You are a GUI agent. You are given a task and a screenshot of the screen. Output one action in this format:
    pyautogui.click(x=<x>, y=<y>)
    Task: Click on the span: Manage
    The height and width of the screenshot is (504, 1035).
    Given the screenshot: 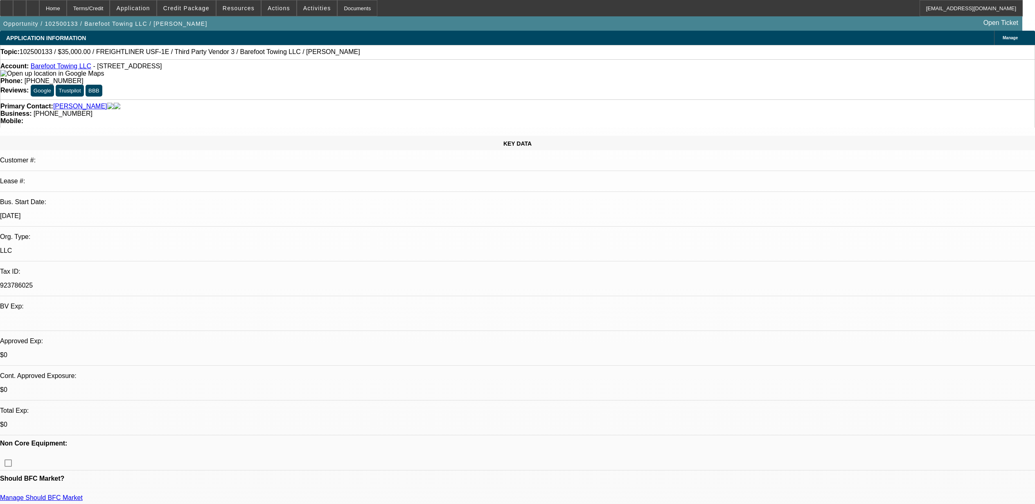 What is the action you would take?
    pyautogui.click(x=1010, y=38)
    